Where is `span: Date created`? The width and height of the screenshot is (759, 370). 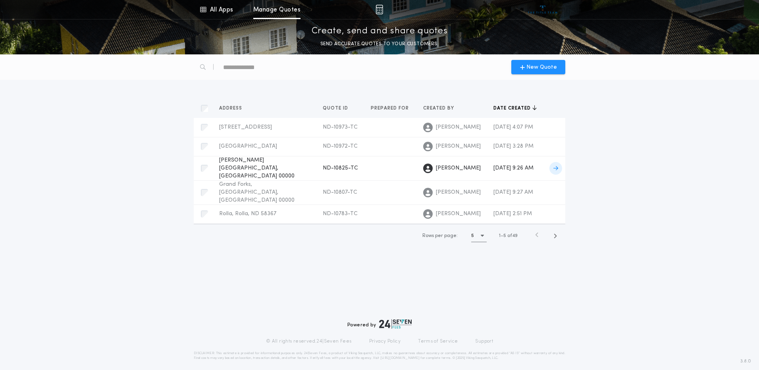 span: Date created is located at coordinates (513, 108).